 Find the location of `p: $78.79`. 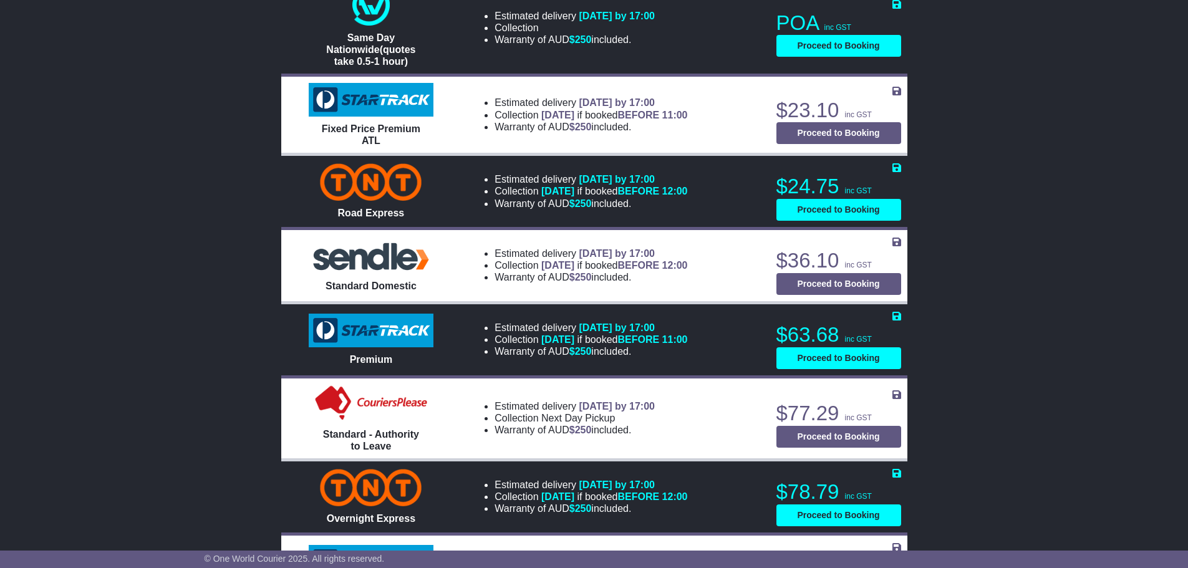

p: $78.79 is located at coordinates (839, 492).